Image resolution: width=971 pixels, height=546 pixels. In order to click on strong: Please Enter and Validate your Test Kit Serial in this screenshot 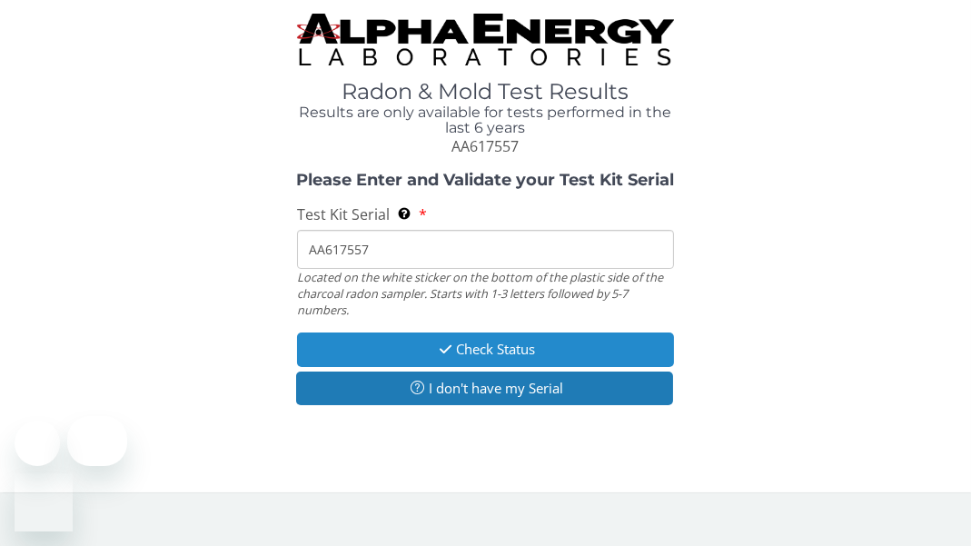, I will do `click(485, 180)`.